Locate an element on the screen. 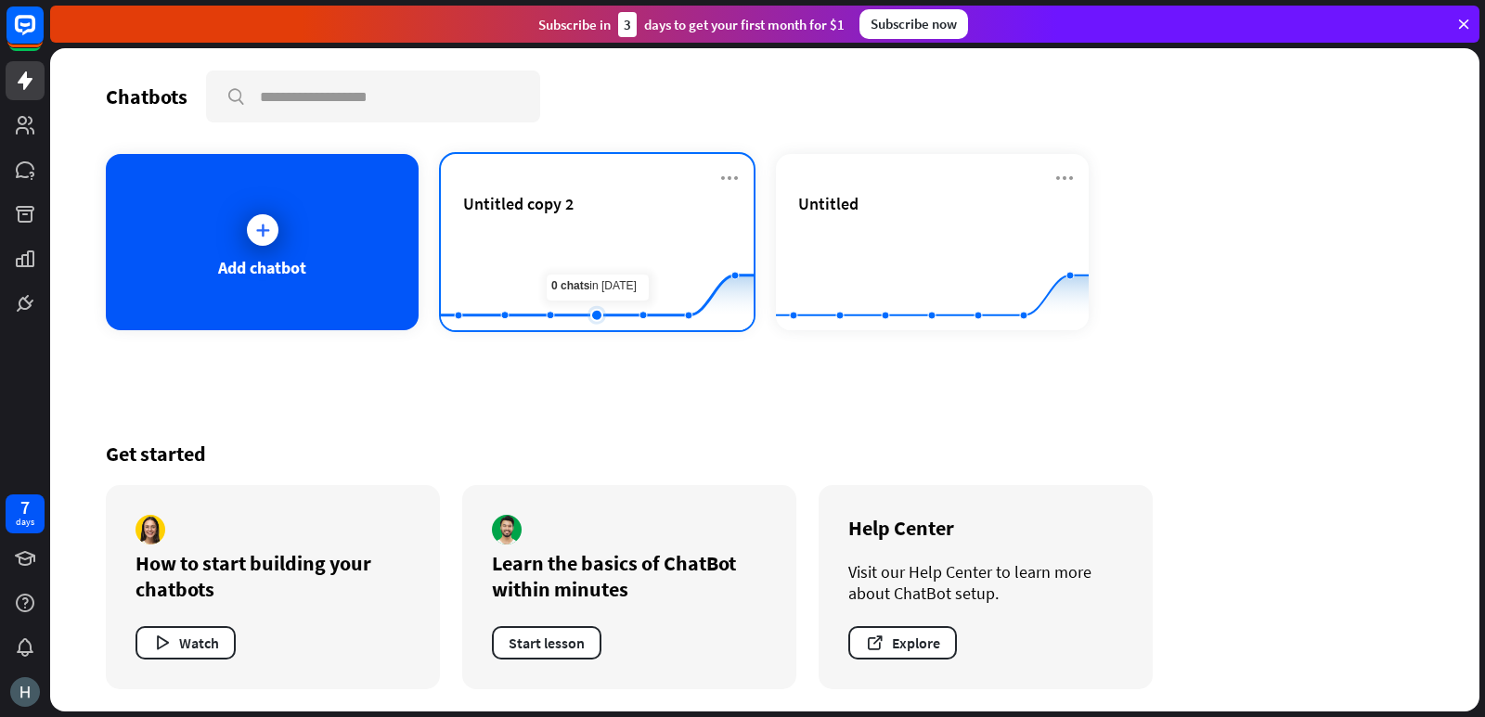 This screenshot has height=717, width=1485. a: 7 days is located at coordinates (25, 514).